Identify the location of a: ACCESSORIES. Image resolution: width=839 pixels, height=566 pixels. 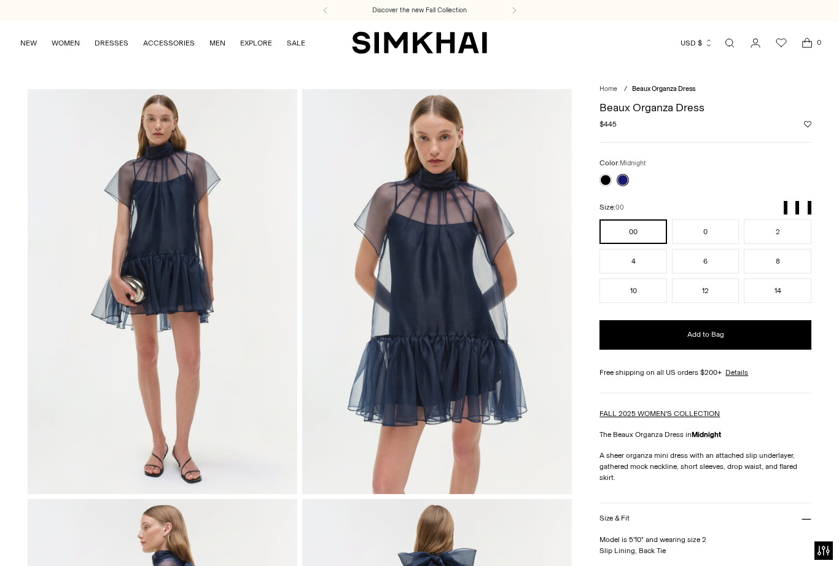
(169, 43).